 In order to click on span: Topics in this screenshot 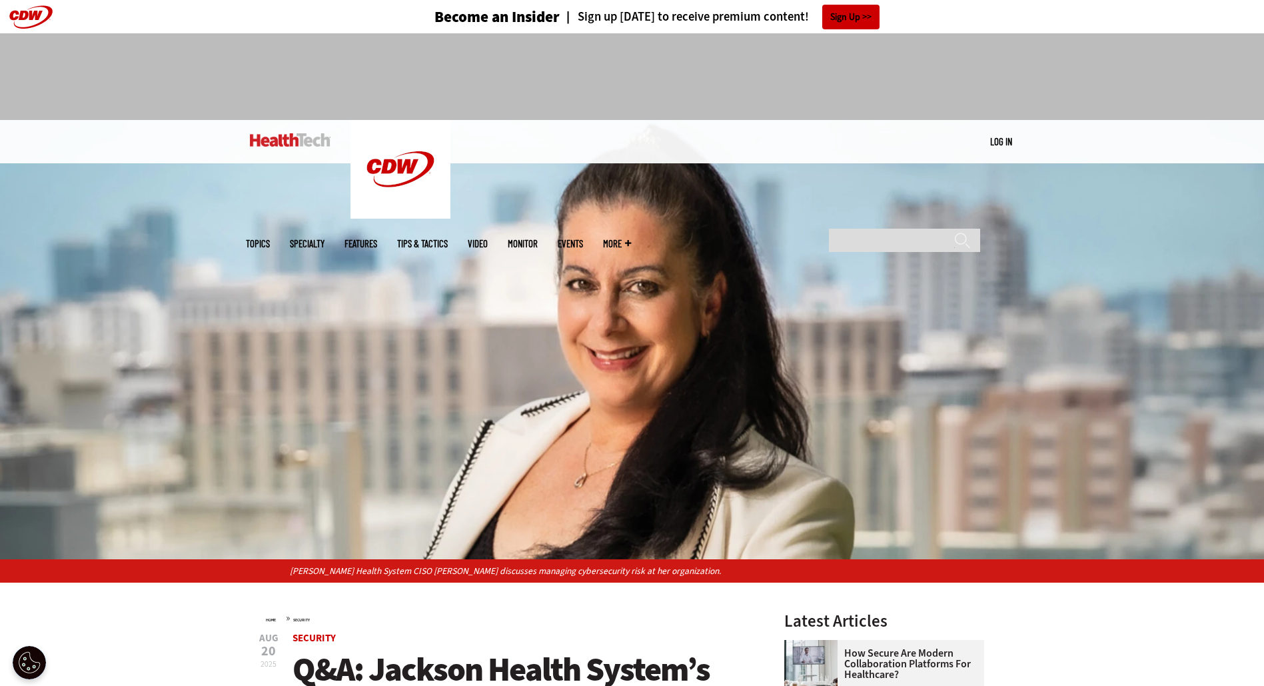, I will do `click(258, 243)`.